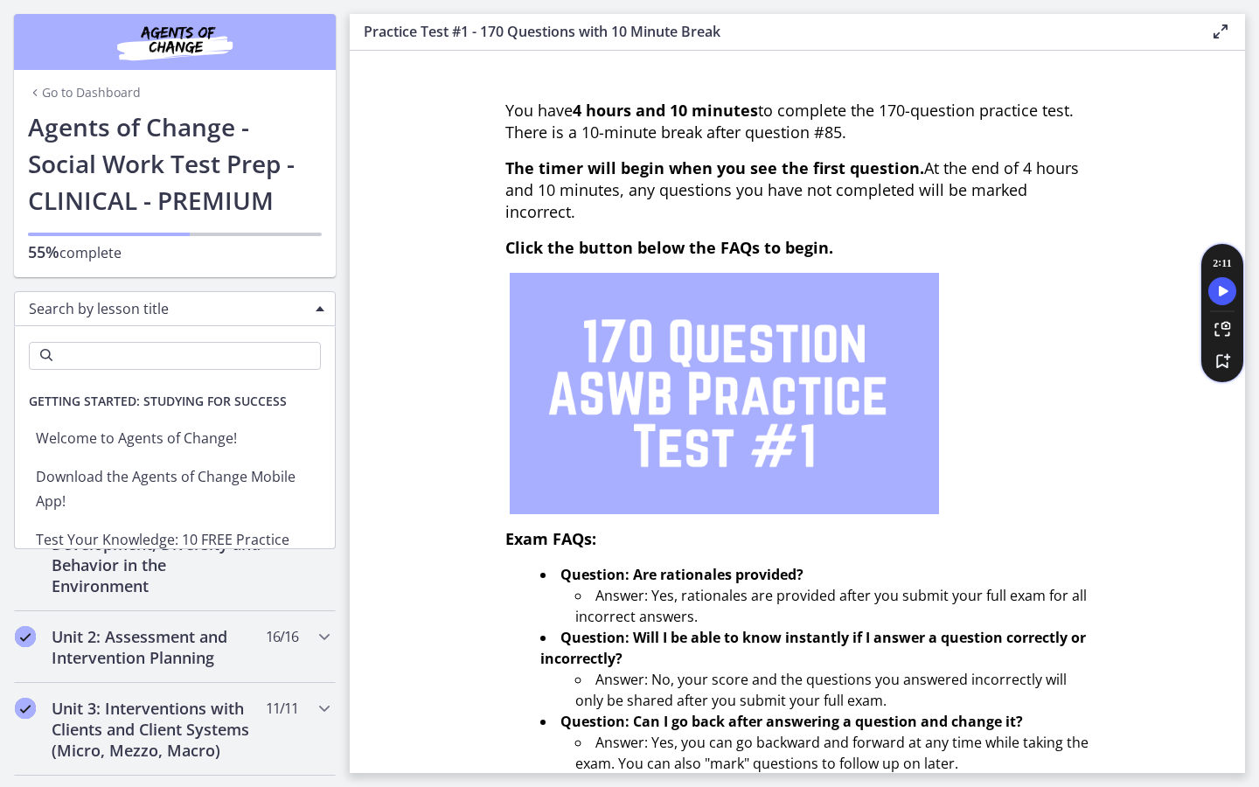 The height and width of the screenshot is (787, 1259). I want to click on strong: Question: Will I be able to know instantly if I answer a question correctly or incorrectly?, so click(813, 648).